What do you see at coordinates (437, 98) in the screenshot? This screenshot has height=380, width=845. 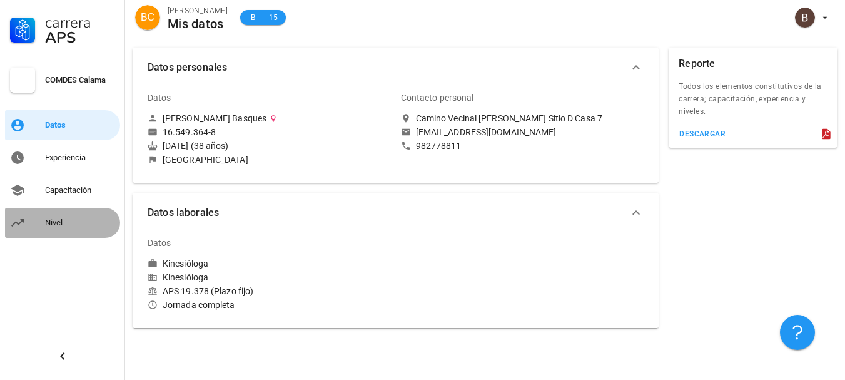 I see `div: Contacto personal` at bounding box center [437, 98].